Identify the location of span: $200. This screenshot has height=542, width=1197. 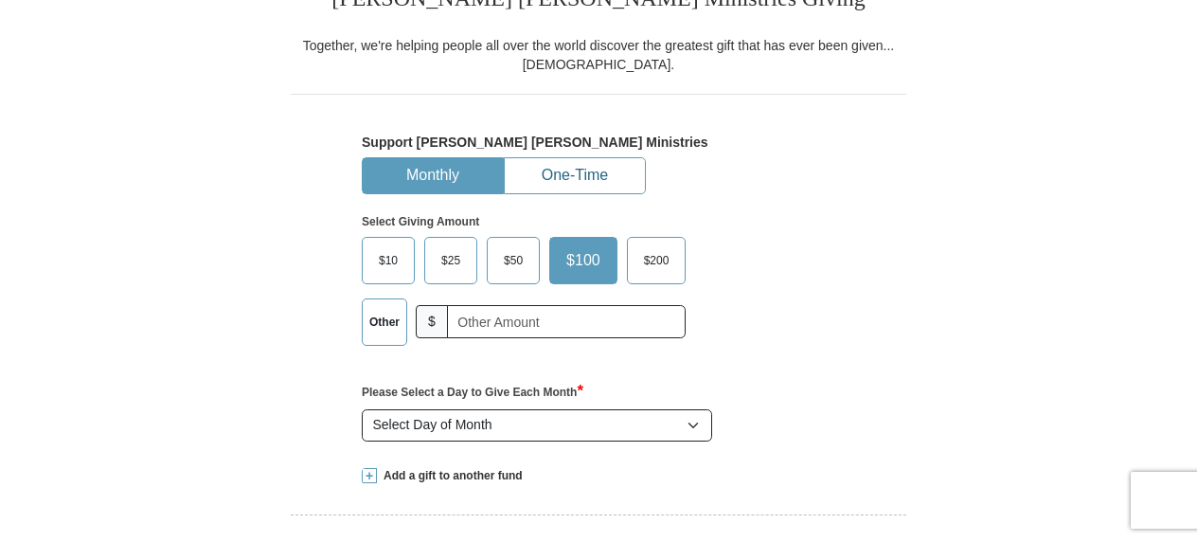
(656, 260).